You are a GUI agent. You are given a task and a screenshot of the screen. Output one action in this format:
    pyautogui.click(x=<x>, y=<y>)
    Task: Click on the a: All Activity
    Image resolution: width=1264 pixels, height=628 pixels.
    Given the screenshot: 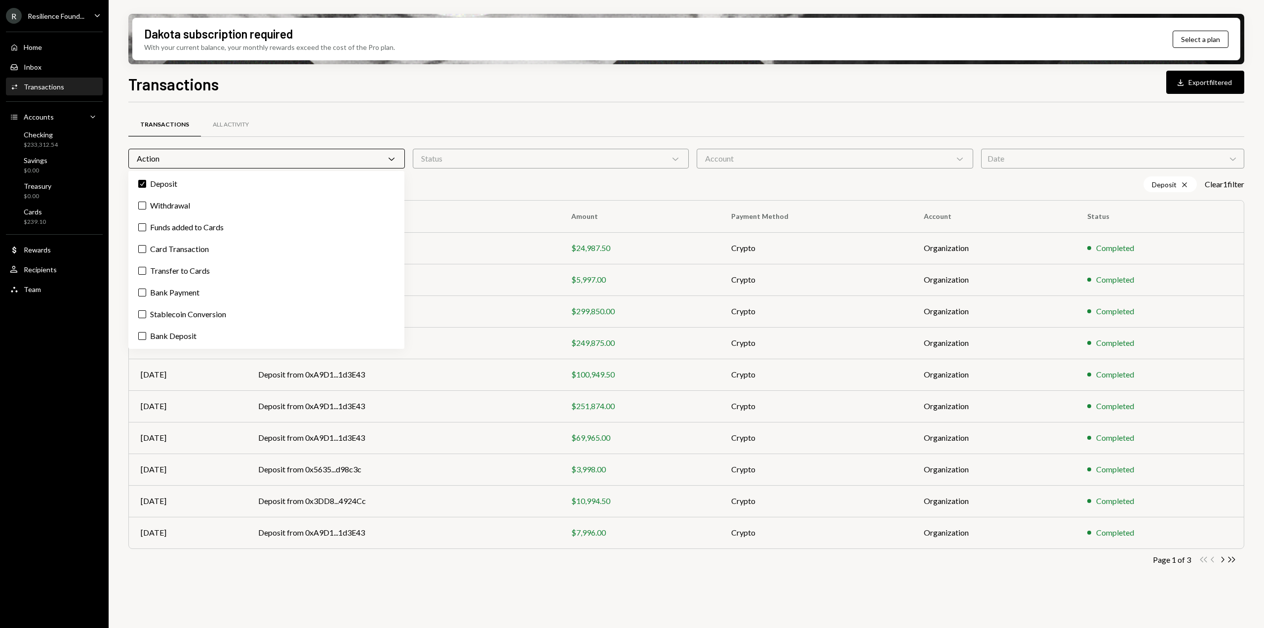 What is the action you would take?
    pyautogui.click(x=231, y=124)
    